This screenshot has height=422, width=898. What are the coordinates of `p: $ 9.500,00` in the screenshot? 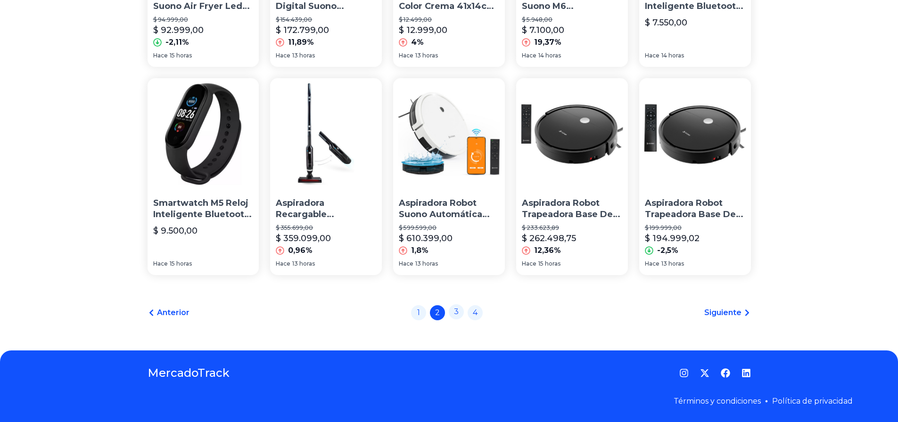 It's located at (175, 231).